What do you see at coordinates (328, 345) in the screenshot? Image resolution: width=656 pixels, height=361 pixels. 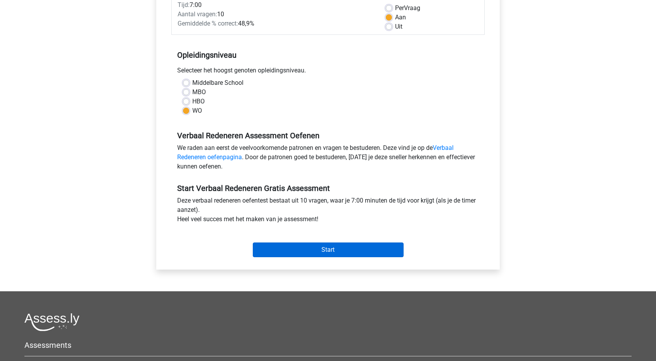 I see `h5: Assessments` at bounding box center [328, 345].